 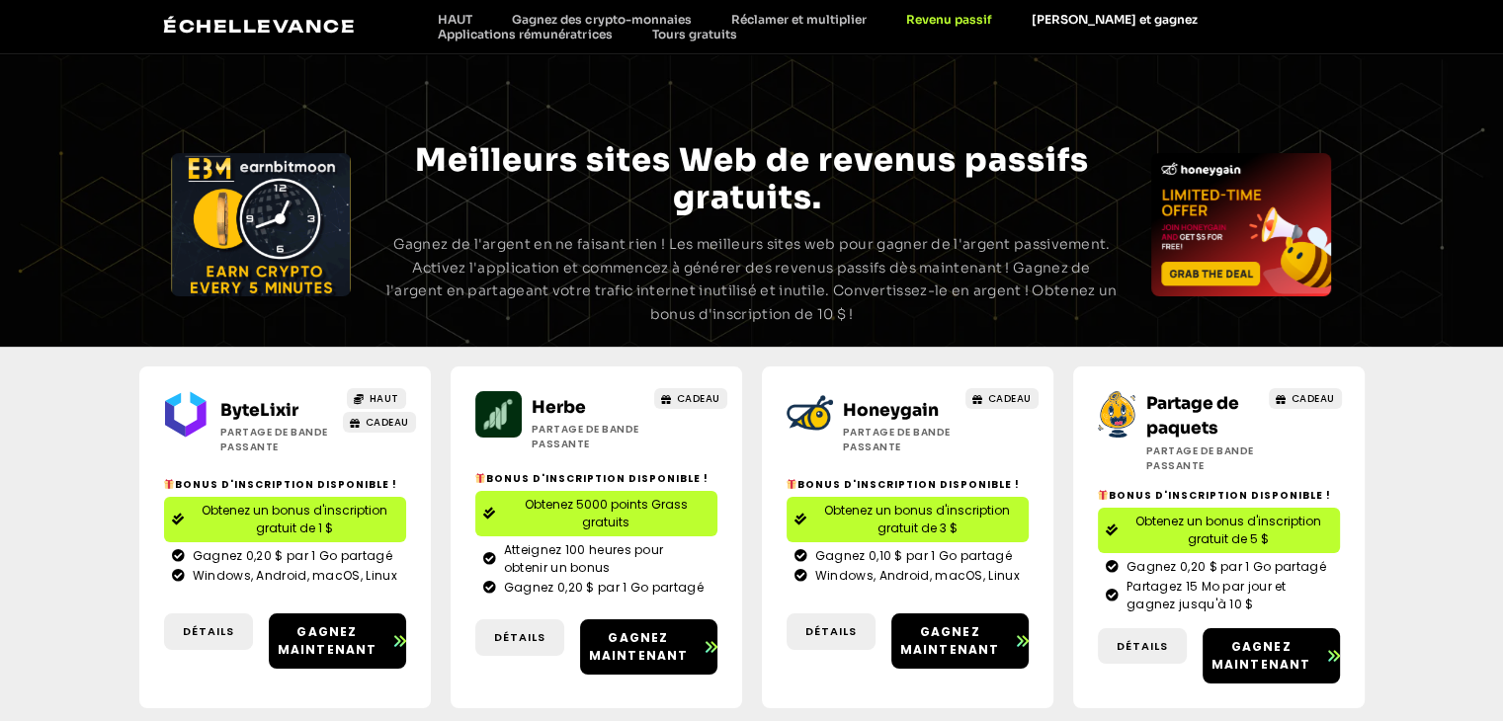 I want to click on font: Gagnez 0,10 $ par 1 Go partagé, so click(x=913, y=555).